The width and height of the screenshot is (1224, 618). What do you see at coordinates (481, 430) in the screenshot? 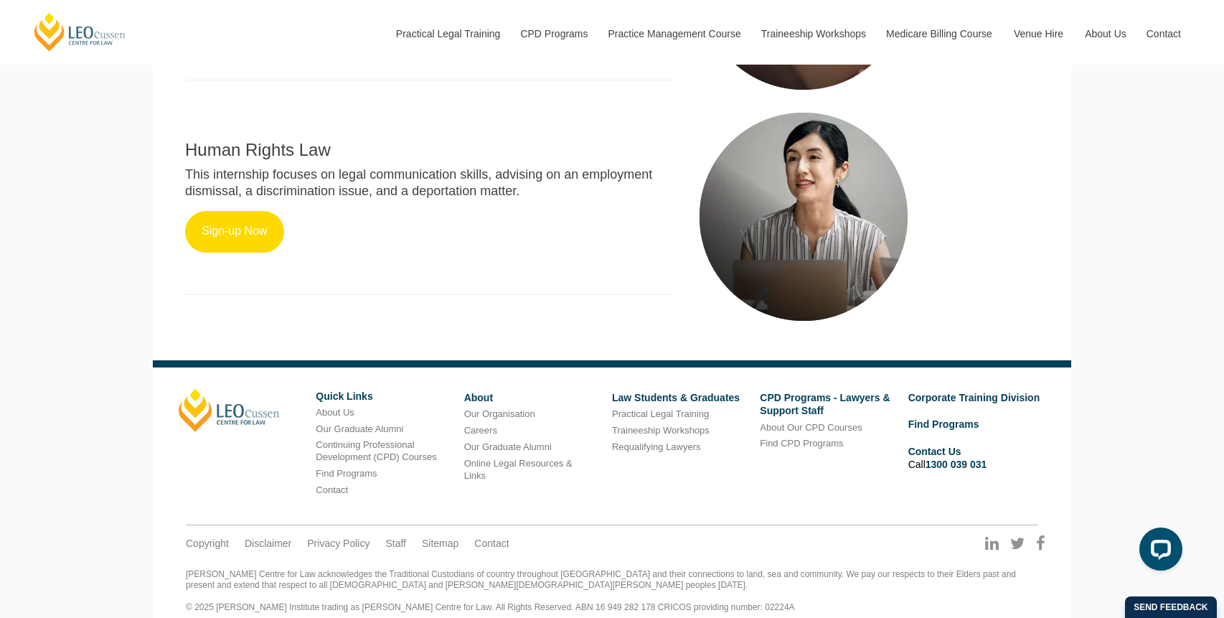
I see `a: Careers` at bounding box center [481, 430].